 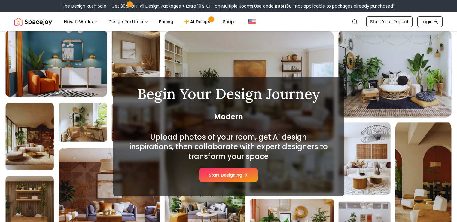 I want to click on img: United States, so click(x=252, y=22).